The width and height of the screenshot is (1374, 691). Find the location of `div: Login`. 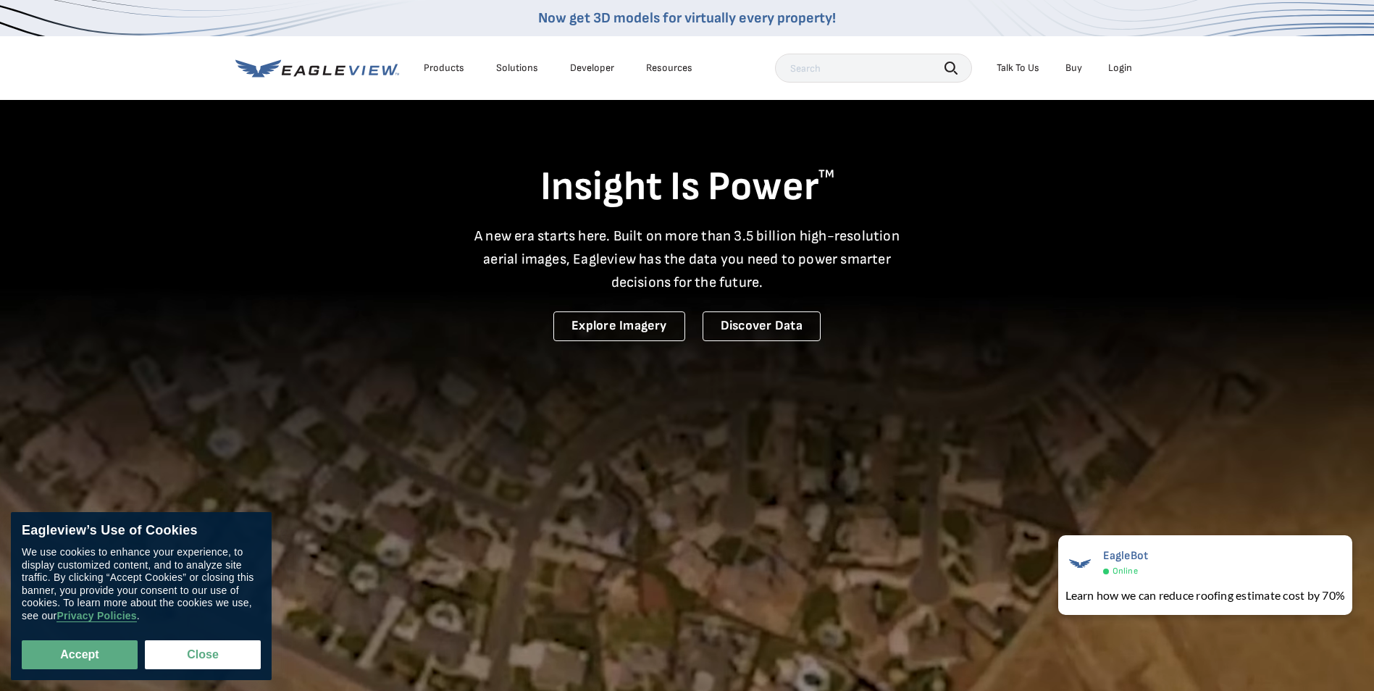

div: Login is located at coordinates (1120, 68).